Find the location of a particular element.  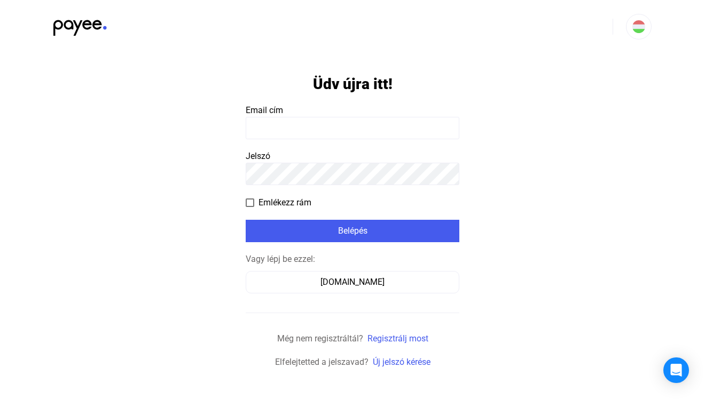

a: Új jelszó kérése is located at coordinates (402, 362).